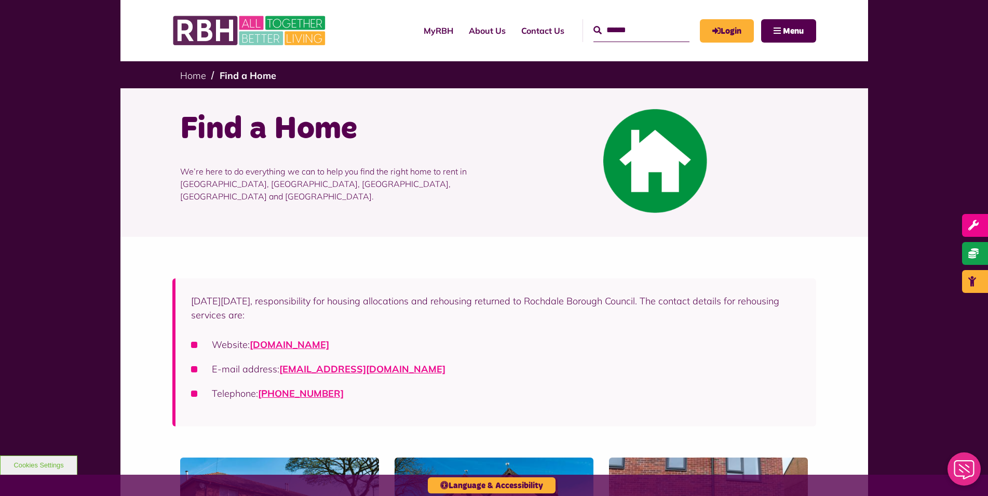 This screenshot has height=496, width=988. Describe the element at coordinates (641, 30) in the screenshot. I see `input: Search` at that location.